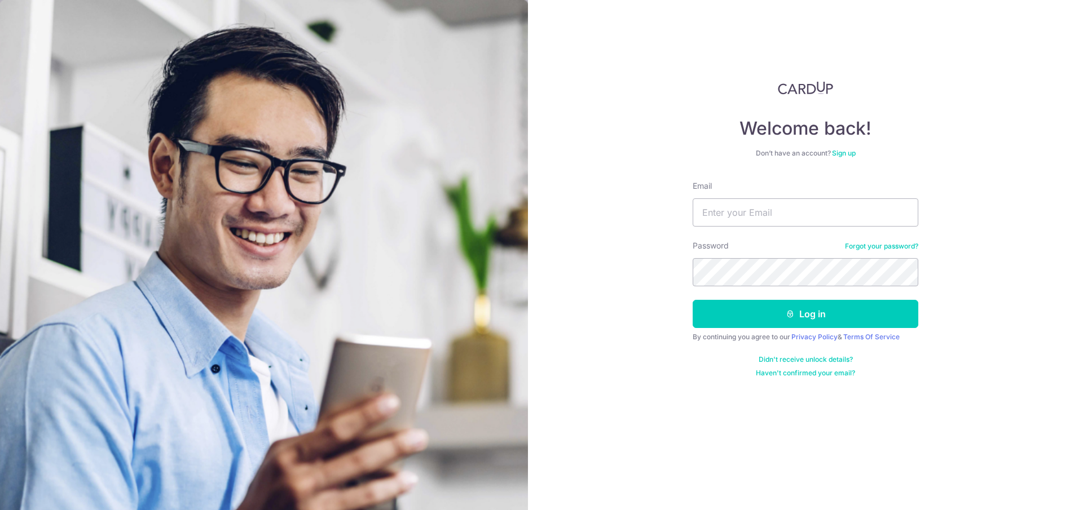  I want to click on a: Privacy Policy, so click(814, 337).